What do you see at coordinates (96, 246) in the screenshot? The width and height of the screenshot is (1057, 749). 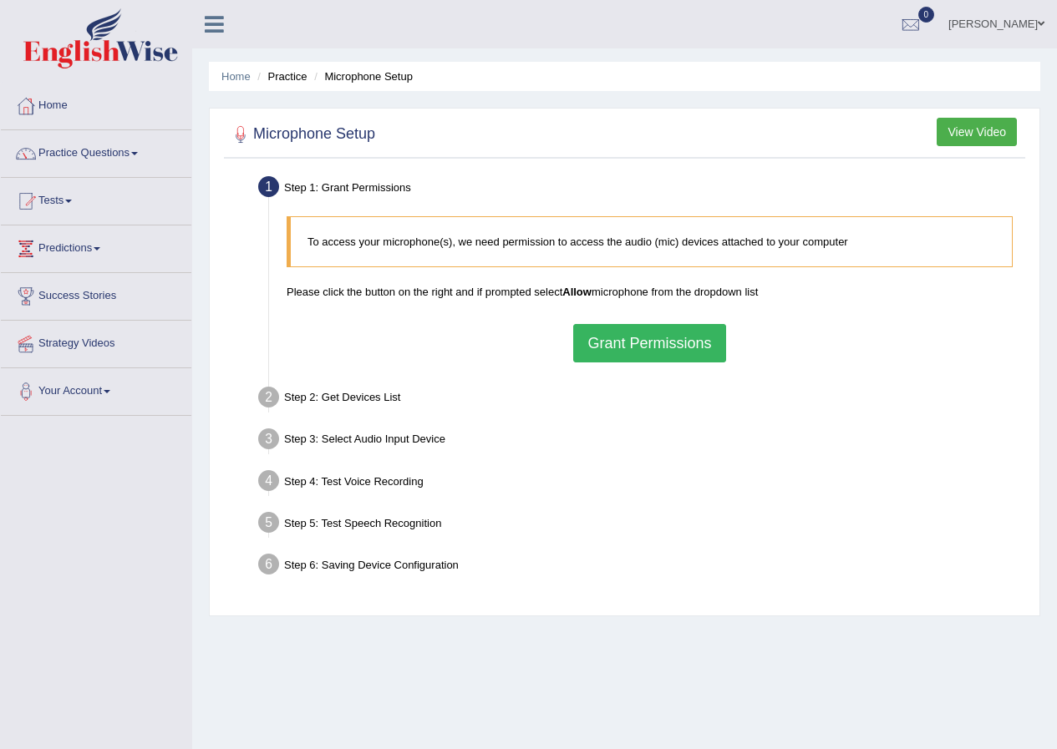 I see `a: Predictions` at bounding box center [96, 246].